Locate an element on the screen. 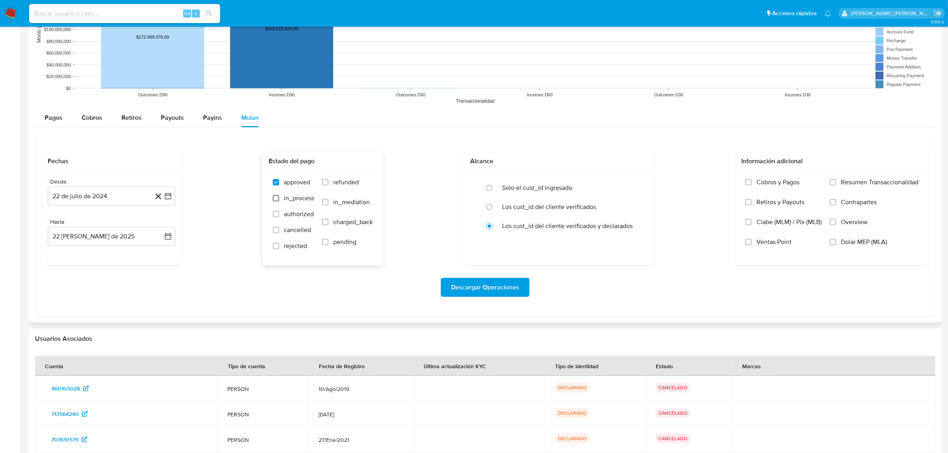 This screenshot has height=453, width=948. a: Notificaciones is located at coordinates (828, 13).